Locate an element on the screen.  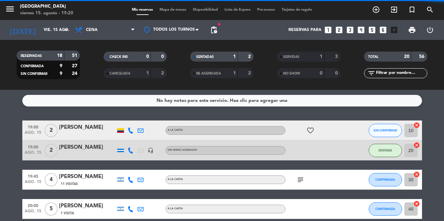
span: Mapa de mesas is located at coordinates (173, 10).